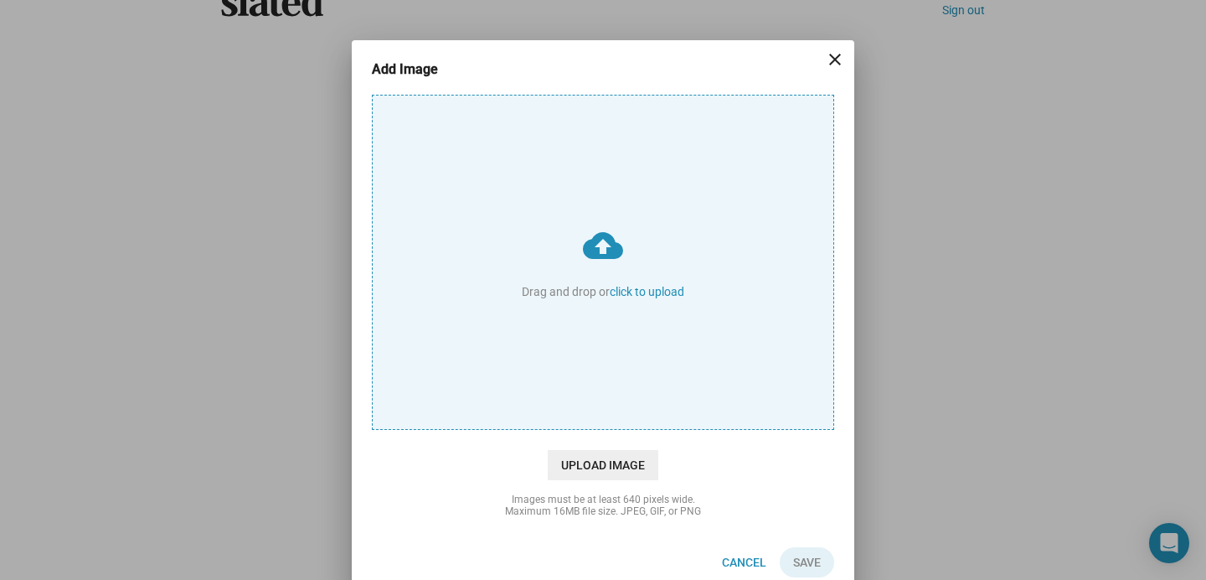 The height and width of the screenshot is (580, 1206). I want to click on button: Cancel, so click(744, 562).